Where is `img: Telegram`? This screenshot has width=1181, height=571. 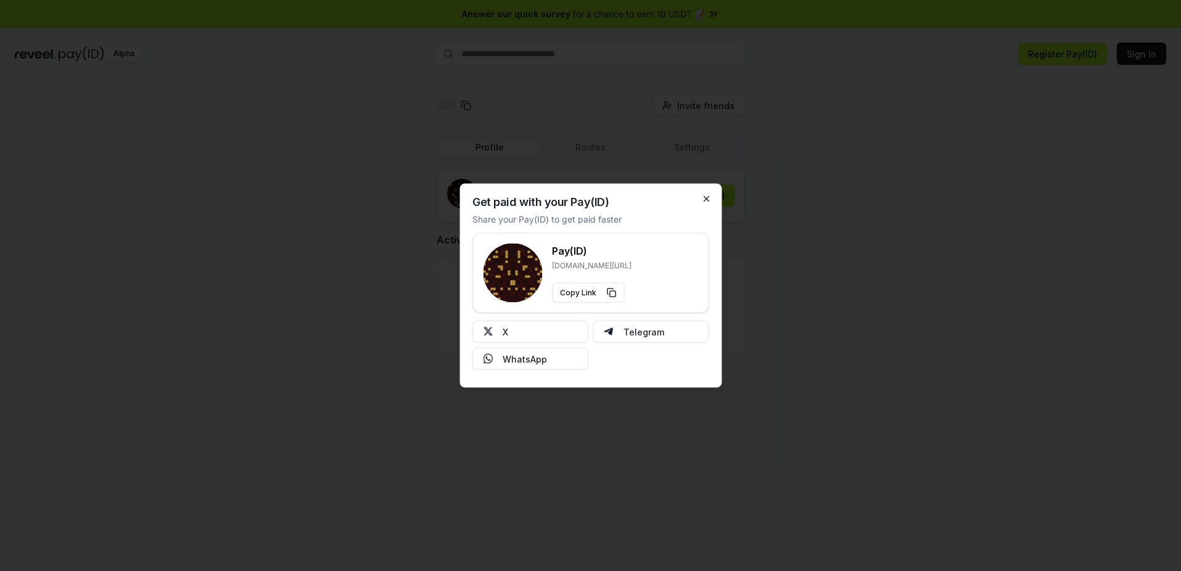
img: Telegram is located at coordinates (609, 332).